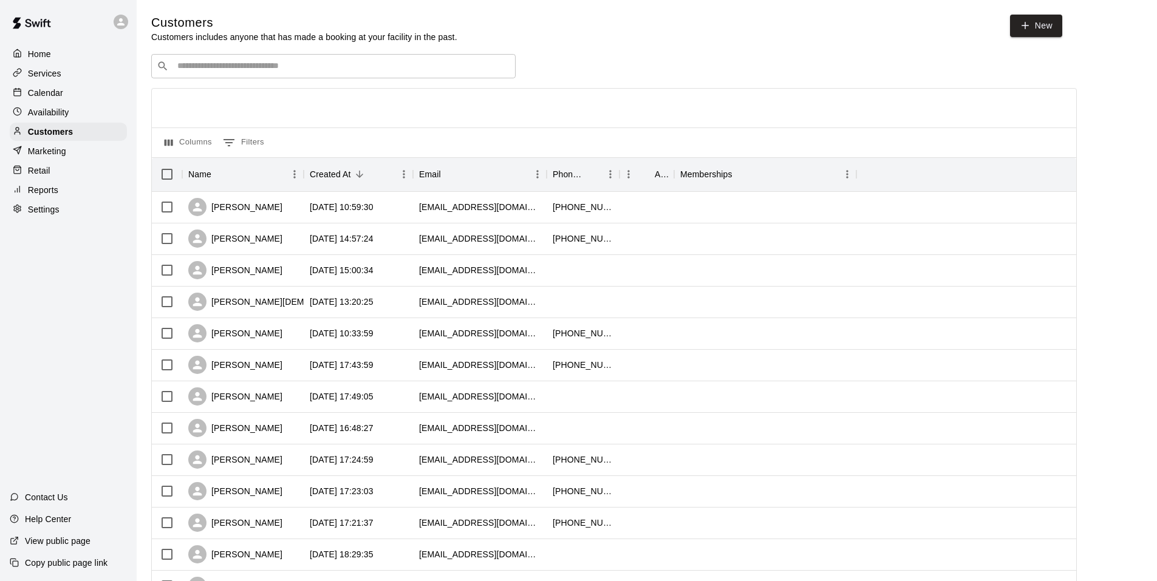 This screenshot has width=1157, height=581. I want to click on div: Search customers by name or email, so click(333, 66).